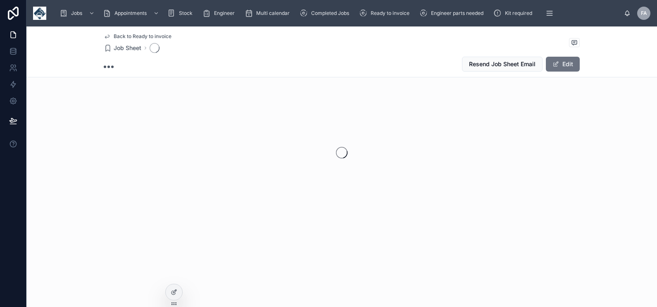 This screenshot has width=657, height=307. I want to click on a: Appointments, so click(132, 13).